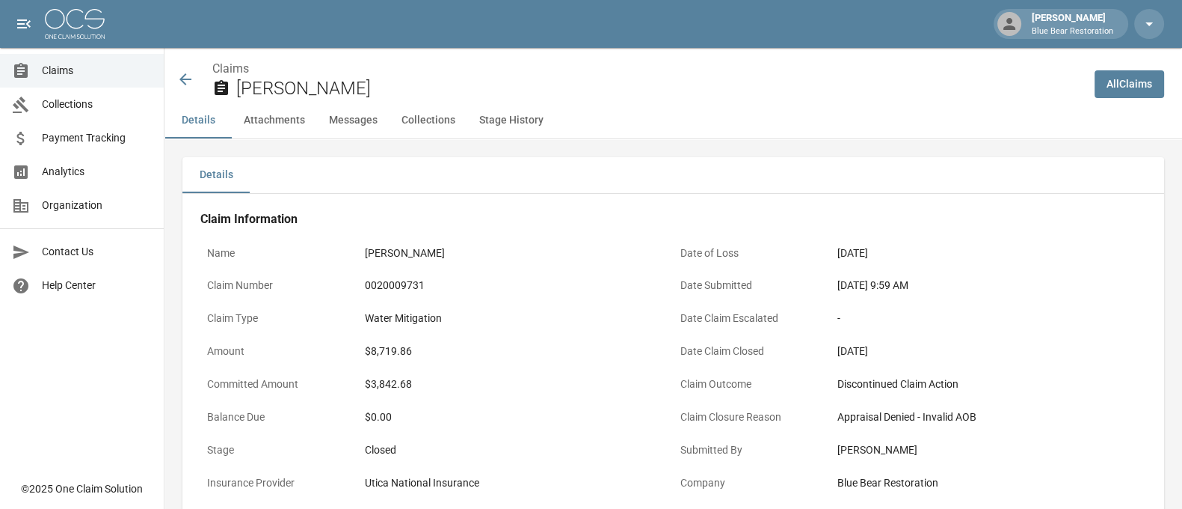 This screenshot has width=1182, height=509. I want to click on p: Claim Outcome, so click(752, 384).